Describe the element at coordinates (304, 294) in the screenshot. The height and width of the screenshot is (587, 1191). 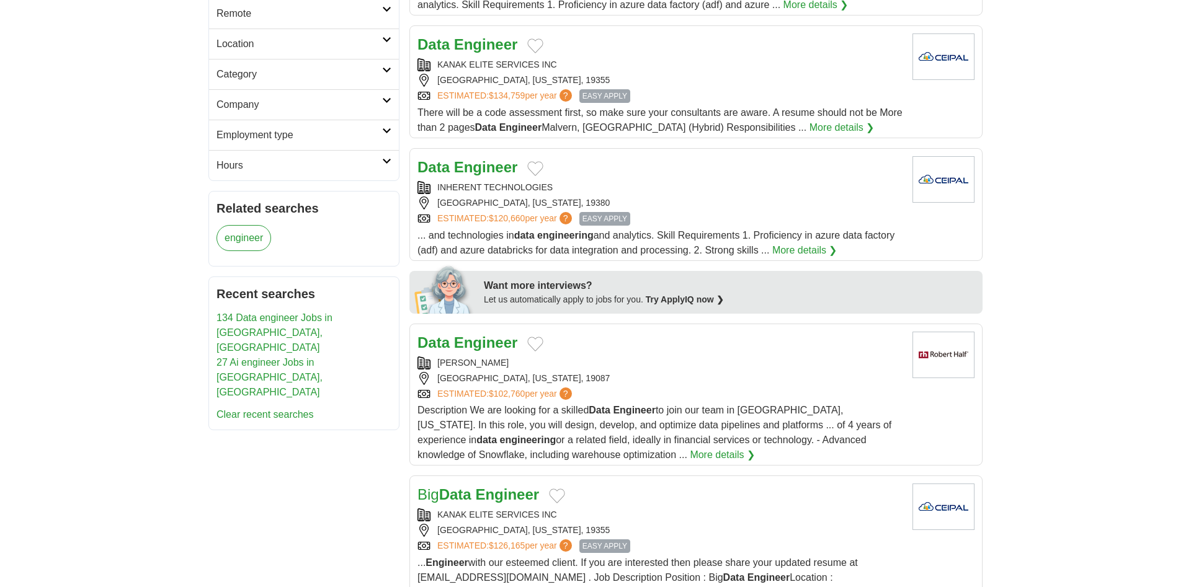
I see `h2: Recent searches` at that location.